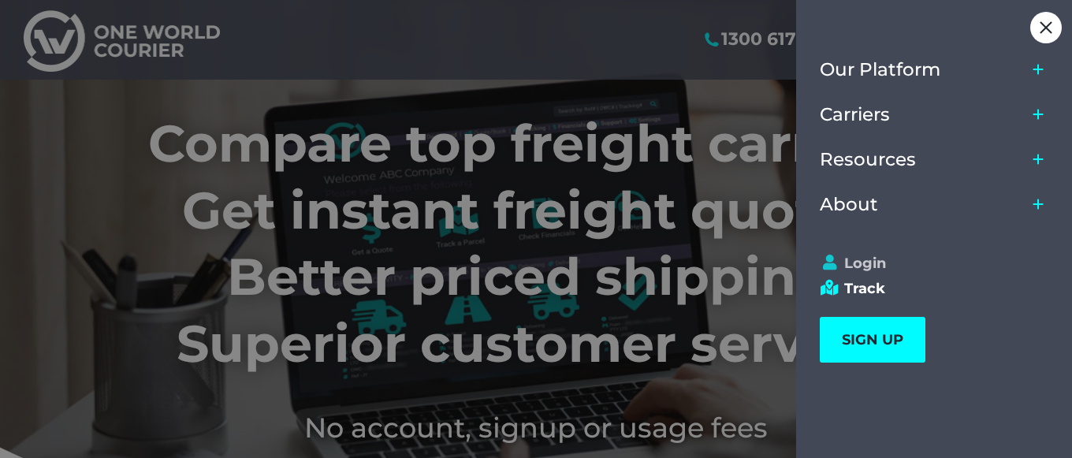 The height and width of the screenshot is (458, 1072). Describe the element at coordinates (927, 288) in the screenshot. I see `a: Track` at that location.